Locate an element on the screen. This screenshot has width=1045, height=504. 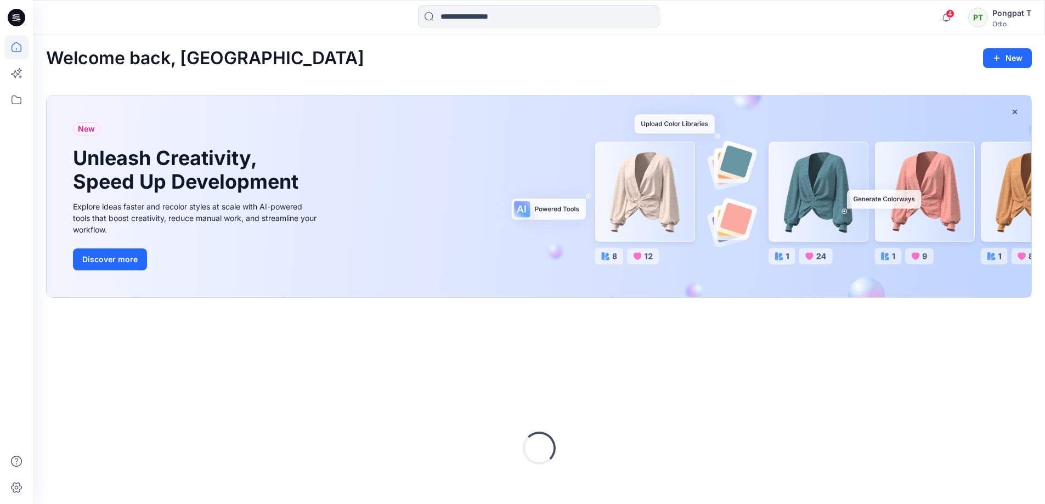
button: Discover more is located at coordinates (110, 259).